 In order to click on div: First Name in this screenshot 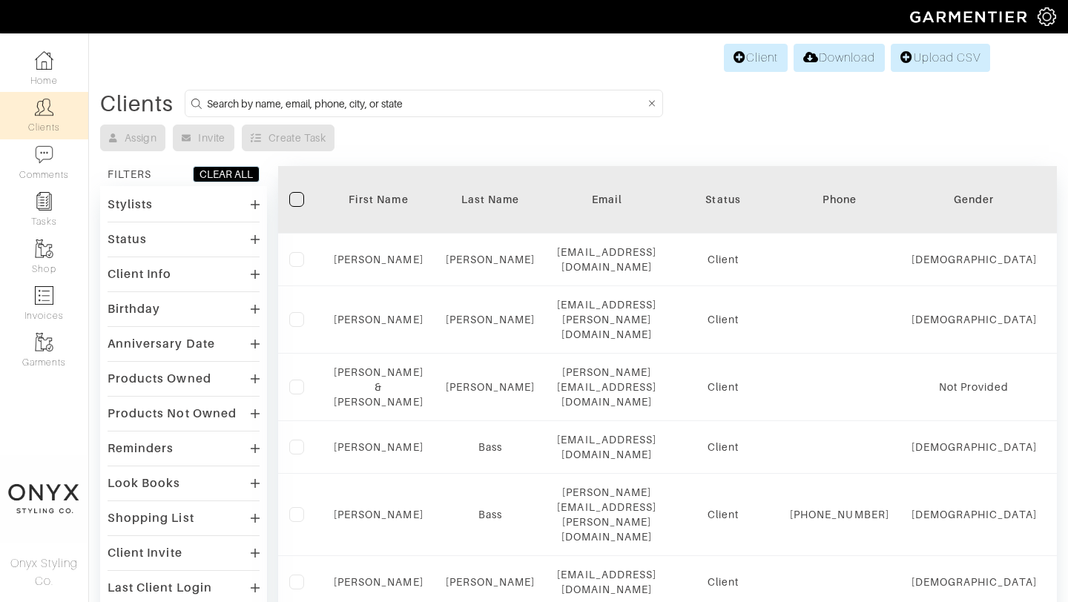, I will do `click(378, 199)`.